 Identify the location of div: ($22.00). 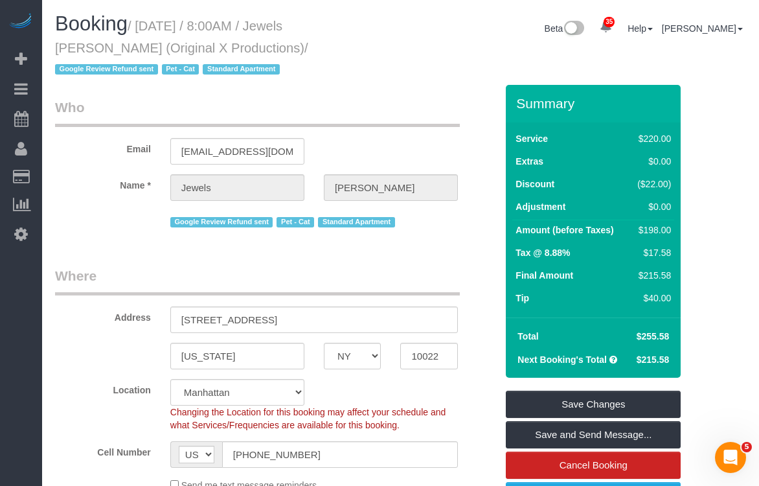
(652, 184).